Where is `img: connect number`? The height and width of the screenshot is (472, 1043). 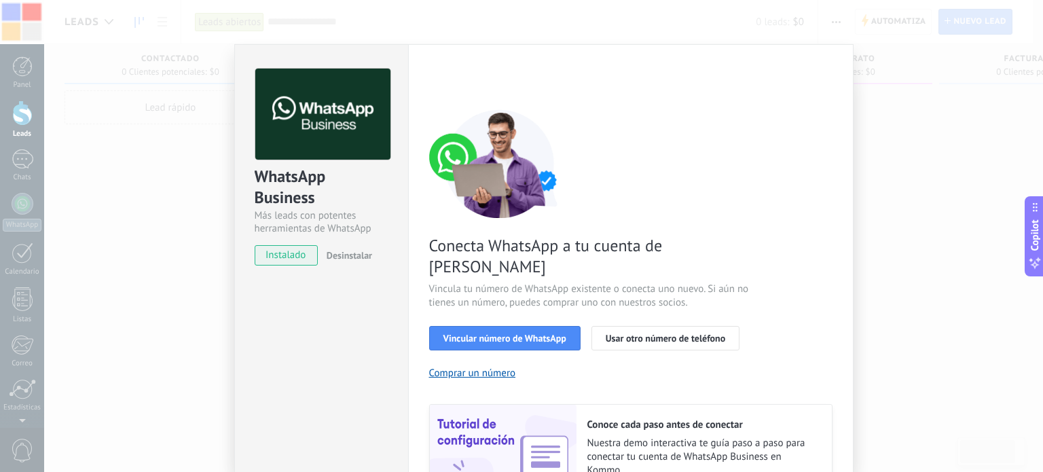 img: connect number is located at coordinates (500, 164).